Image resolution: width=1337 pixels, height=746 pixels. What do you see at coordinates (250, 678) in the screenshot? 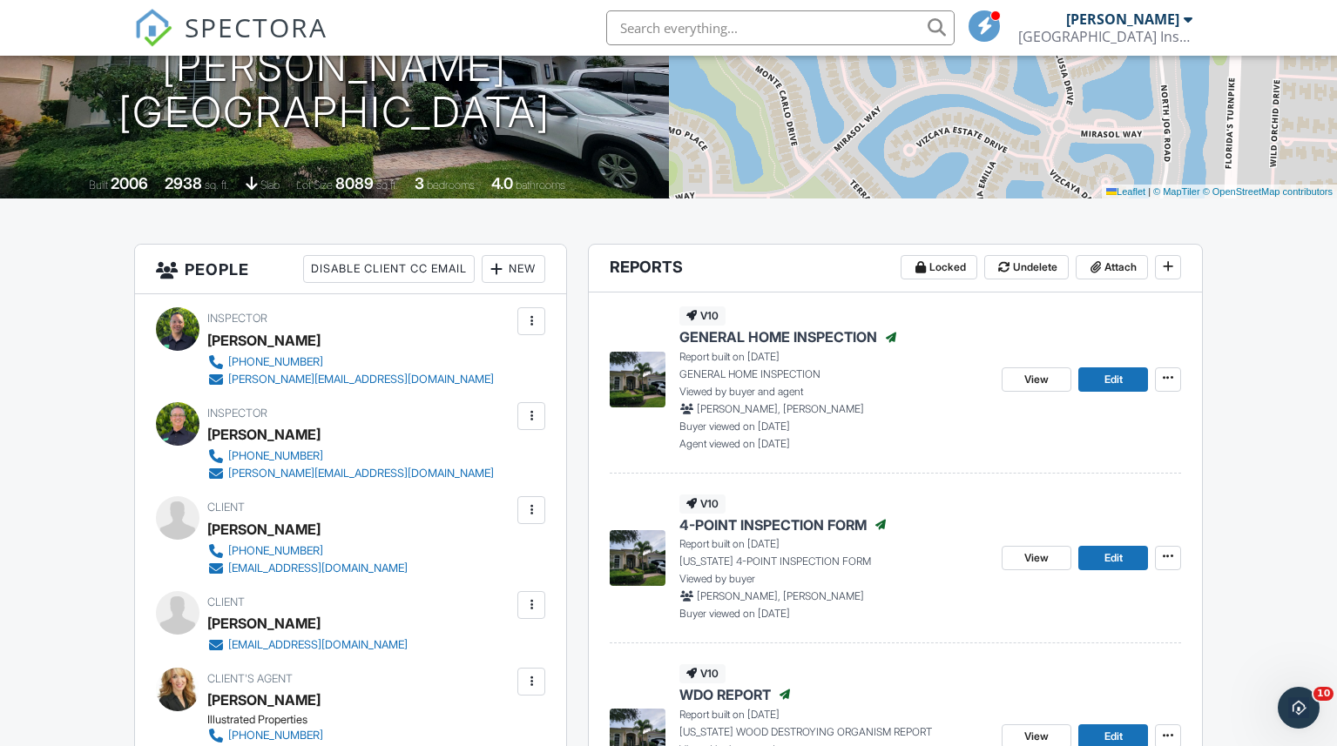
I see `span: Client's Agent` at bounding box center [250, 678].